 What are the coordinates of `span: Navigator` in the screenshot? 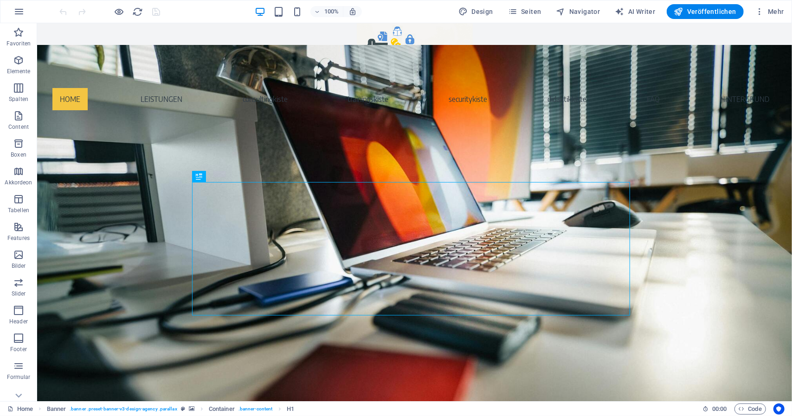 It's located at (578, 12).